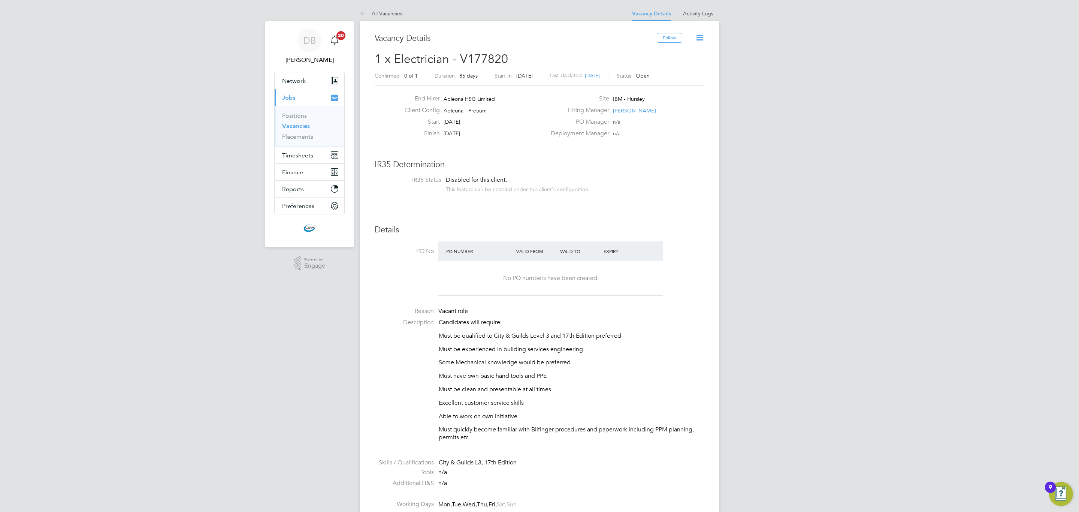 Image resolution: width=1079 pixels, height=512 pixels. I want to click on label: Site, so click(578, 99).